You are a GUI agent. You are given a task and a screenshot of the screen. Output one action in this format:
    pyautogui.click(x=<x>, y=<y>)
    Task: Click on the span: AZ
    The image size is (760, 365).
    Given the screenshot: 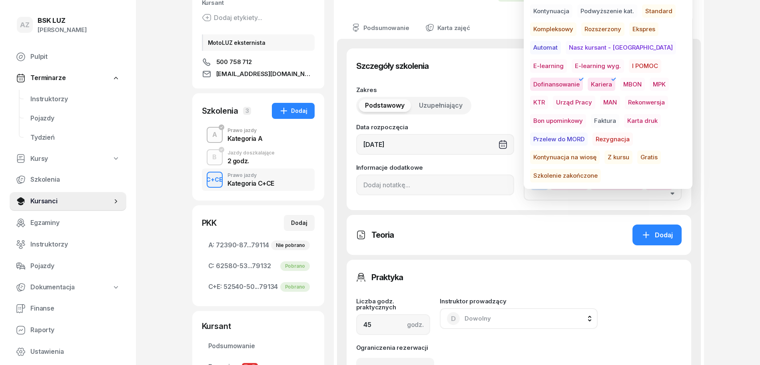 What is the action you would take?
    pyautogui.click(x=25, y=25)
    